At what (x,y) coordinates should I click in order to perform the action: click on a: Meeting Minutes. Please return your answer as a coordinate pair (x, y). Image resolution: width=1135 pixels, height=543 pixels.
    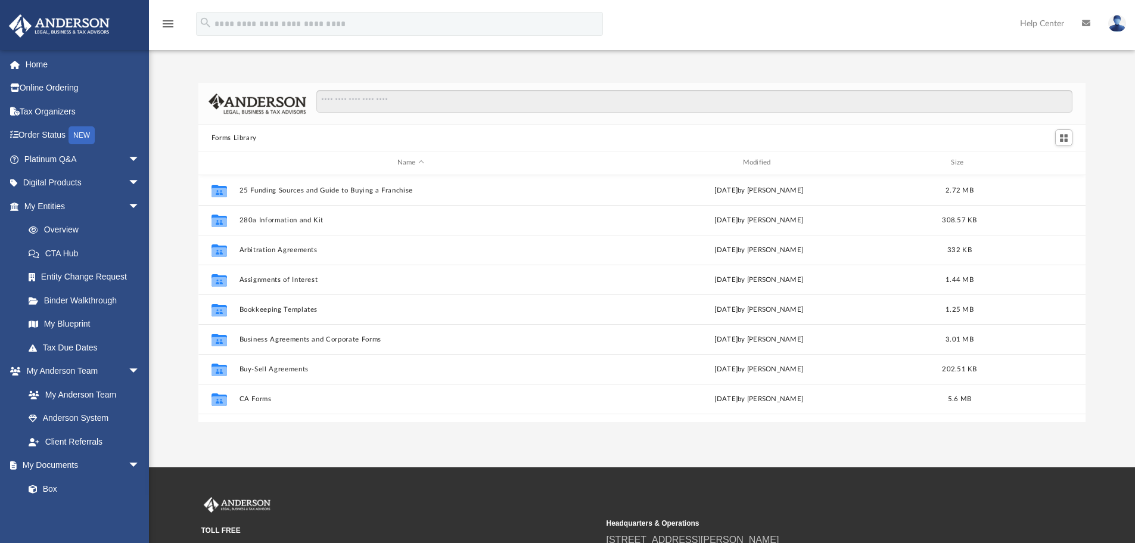
    Looking at the image, I should click on (84, 513).